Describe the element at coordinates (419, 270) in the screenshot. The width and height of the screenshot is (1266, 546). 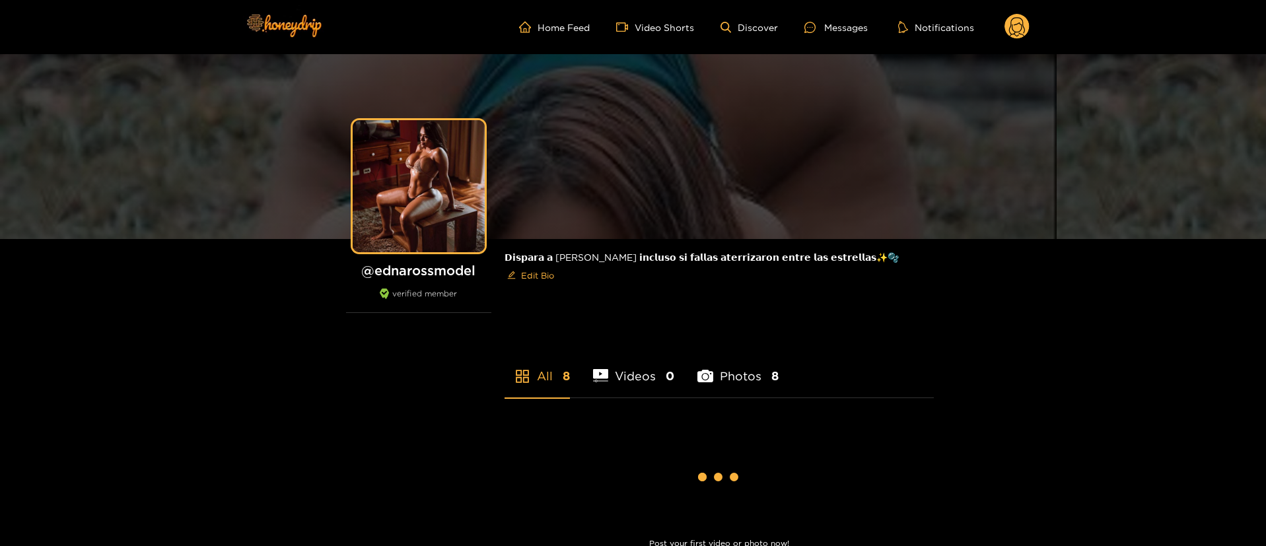
I see `h1: @ ednarossmodel` at that location.